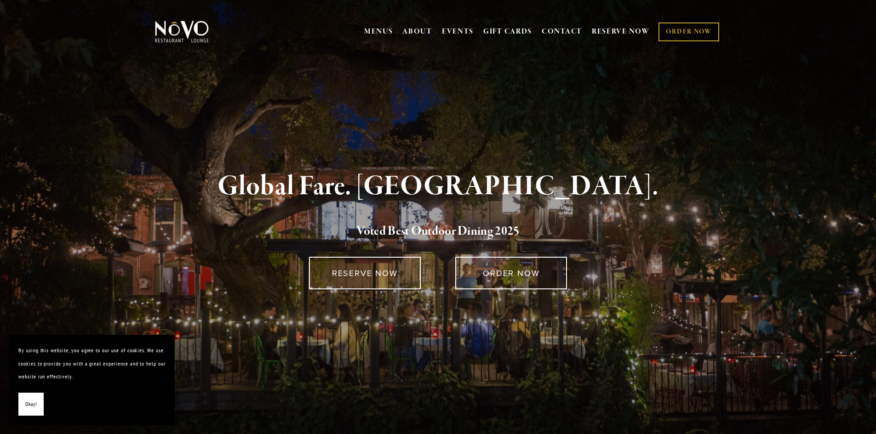 The height and width of the screenshot is (434, 876). Describe the element at coordinates (182, 32) in the screenshot. I see `img: Novo Restaurant &amp; Lounge` at that location.